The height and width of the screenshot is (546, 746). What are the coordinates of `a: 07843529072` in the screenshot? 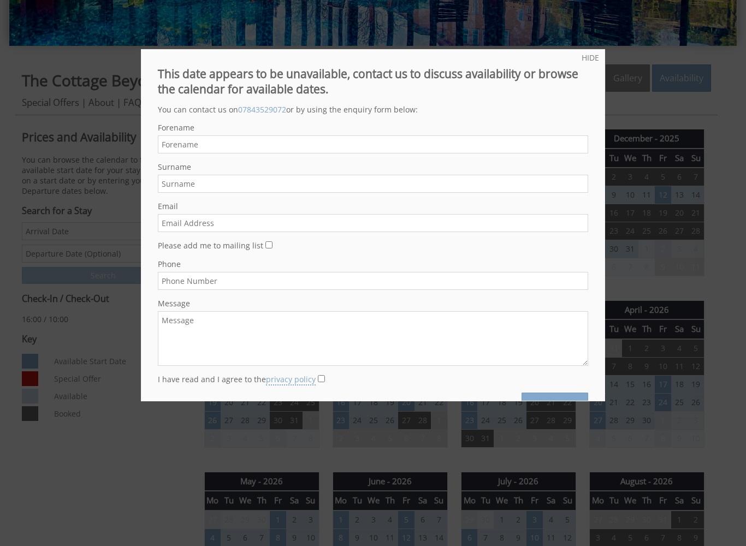 It's located at (262, 109).